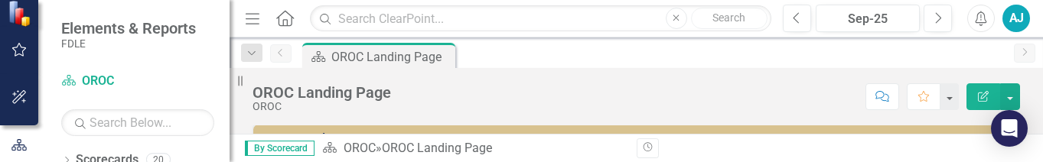 This screenshot has width=1043, height=162. I want to click on button: AJ, so click(1016, 18).